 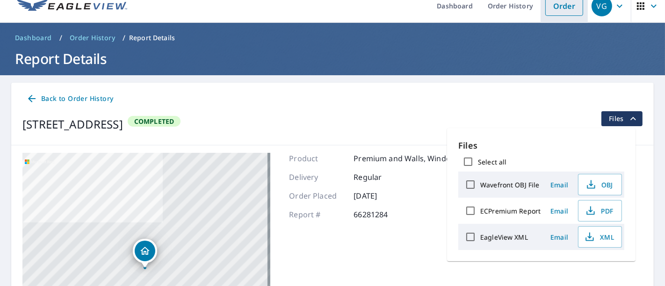 What do you see at coordinates (92, 38) in the screenshot?
I see `a: Order History` at bounding box center [92, 38].